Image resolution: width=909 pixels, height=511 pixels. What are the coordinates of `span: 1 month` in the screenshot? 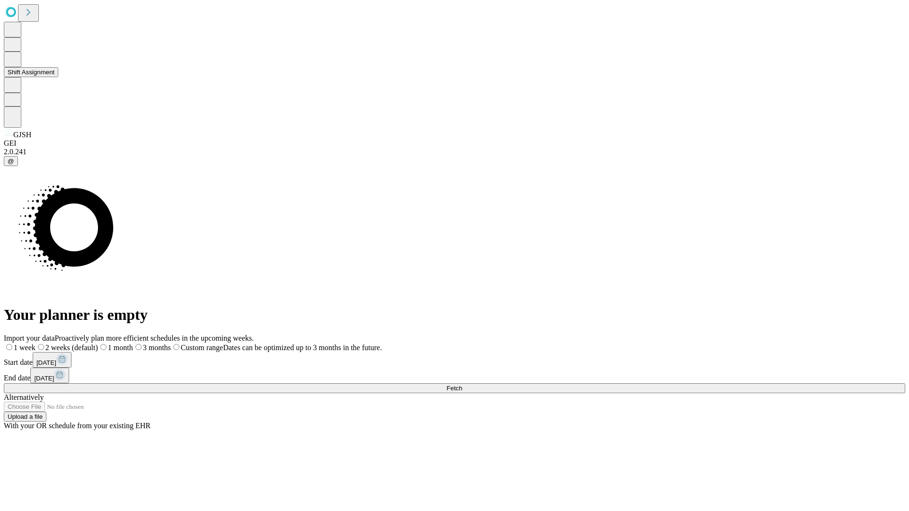 It's located at (120, 347).